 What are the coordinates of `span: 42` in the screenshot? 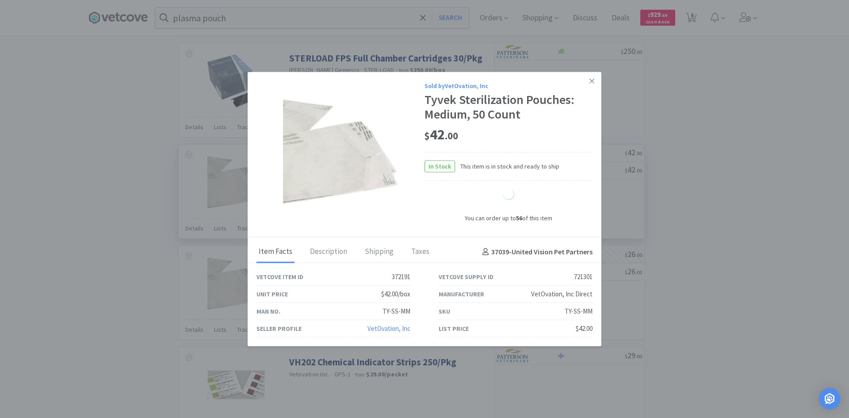 It's located at (441, 134).